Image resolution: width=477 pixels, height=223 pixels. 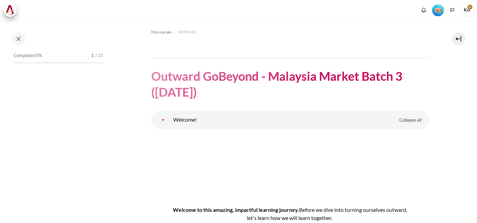 What do you see at coordinates (438, 10) in the screenshot?
I see `div: Level #1` at bounding box center [438, 10].